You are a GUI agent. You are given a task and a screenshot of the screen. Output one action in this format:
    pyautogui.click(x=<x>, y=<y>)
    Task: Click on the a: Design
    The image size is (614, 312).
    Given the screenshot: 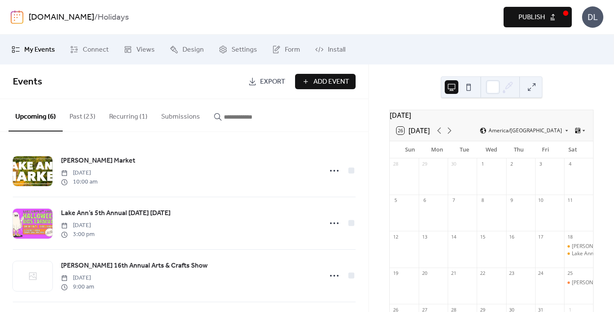 What is the action you would take?
    pyautogui.click(x=187, y=49)
    